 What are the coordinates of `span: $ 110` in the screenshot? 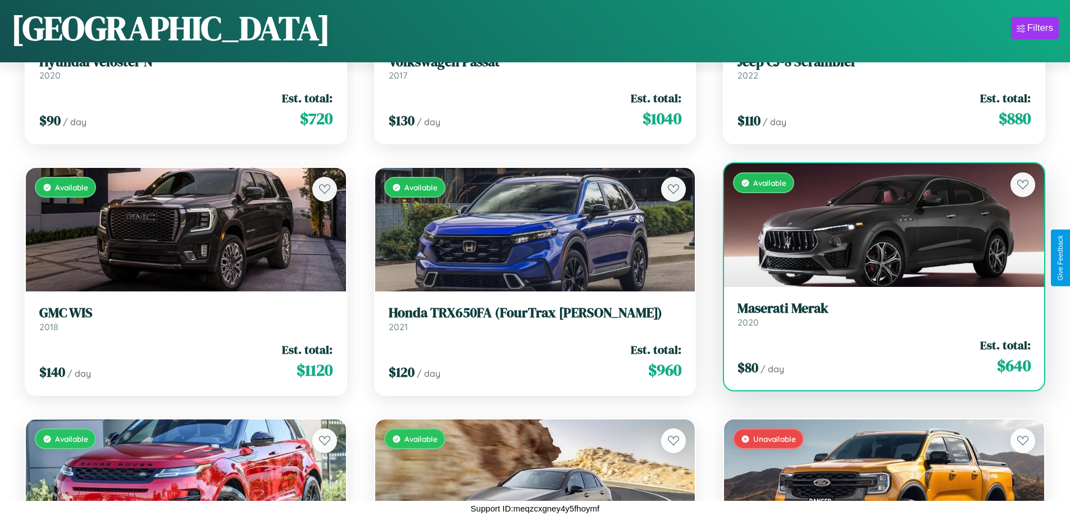 It's located at (748, 120).